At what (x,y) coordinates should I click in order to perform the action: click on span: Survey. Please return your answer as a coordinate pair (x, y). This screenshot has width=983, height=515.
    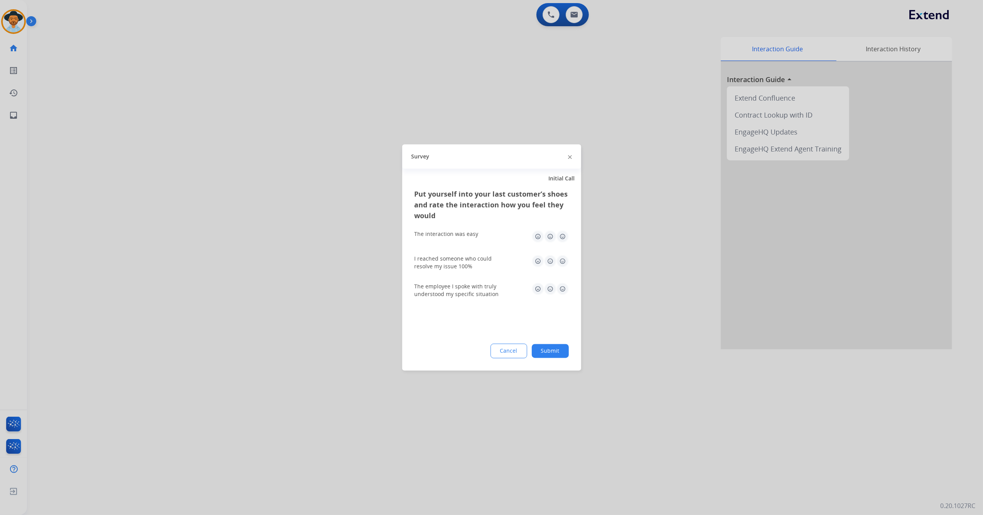
    Looking at the image, I should click on (420, 157).